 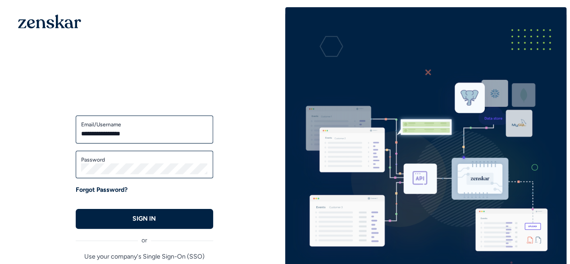 I want to click on label: Password, so click(x=144, y=160).